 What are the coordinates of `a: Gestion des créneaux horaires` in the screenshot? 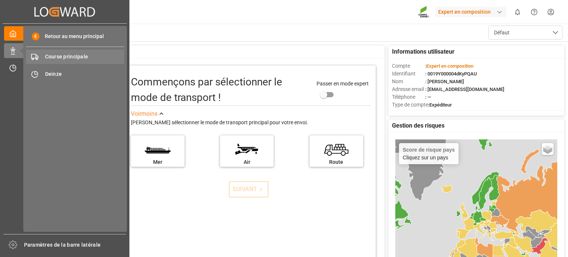 It's located at (65, 68).